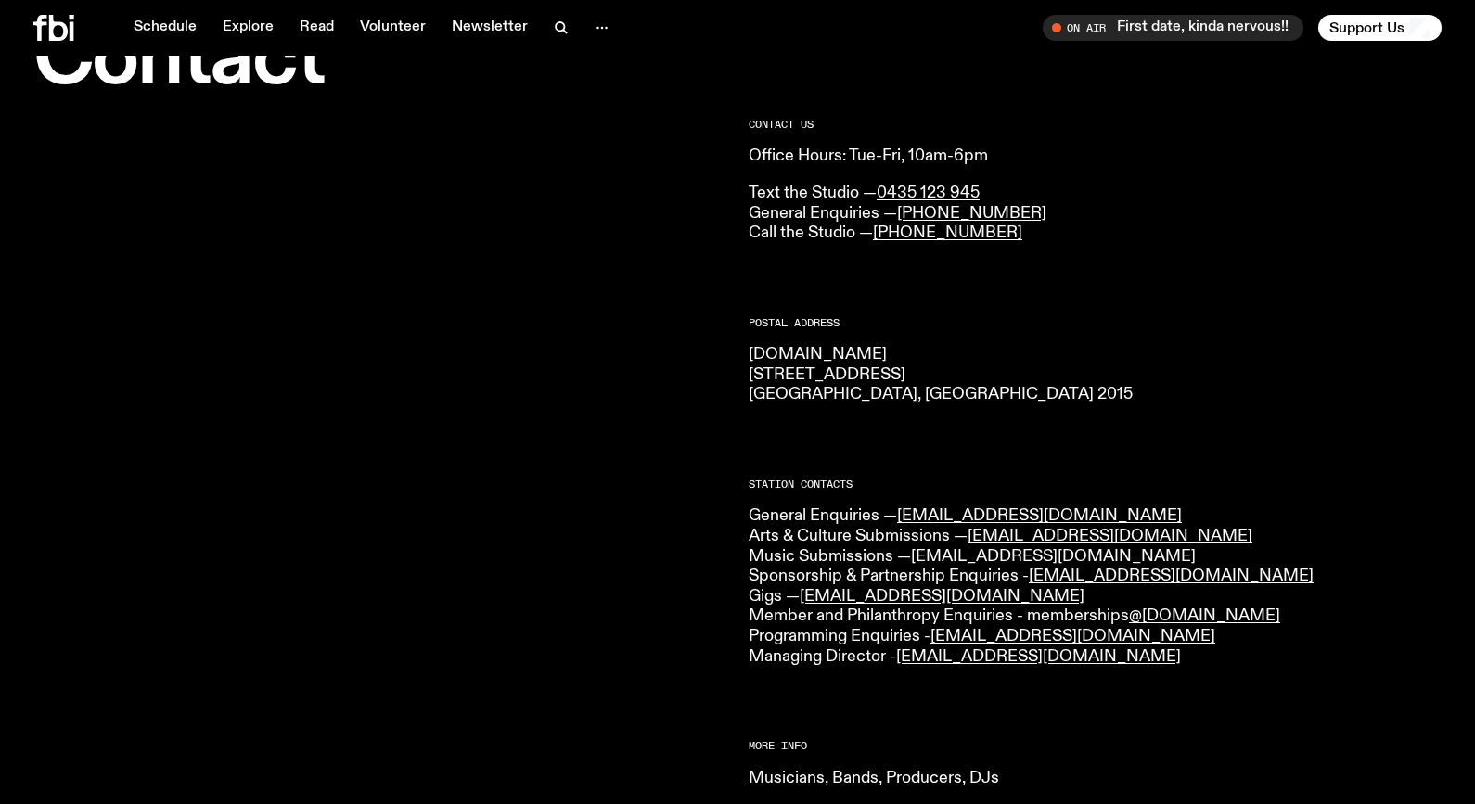 The height and width of the screenshot is (804, 1475). Describe the element at coordinates (392, 28) in the screenshot. I see `a: Volunteer` at that location.